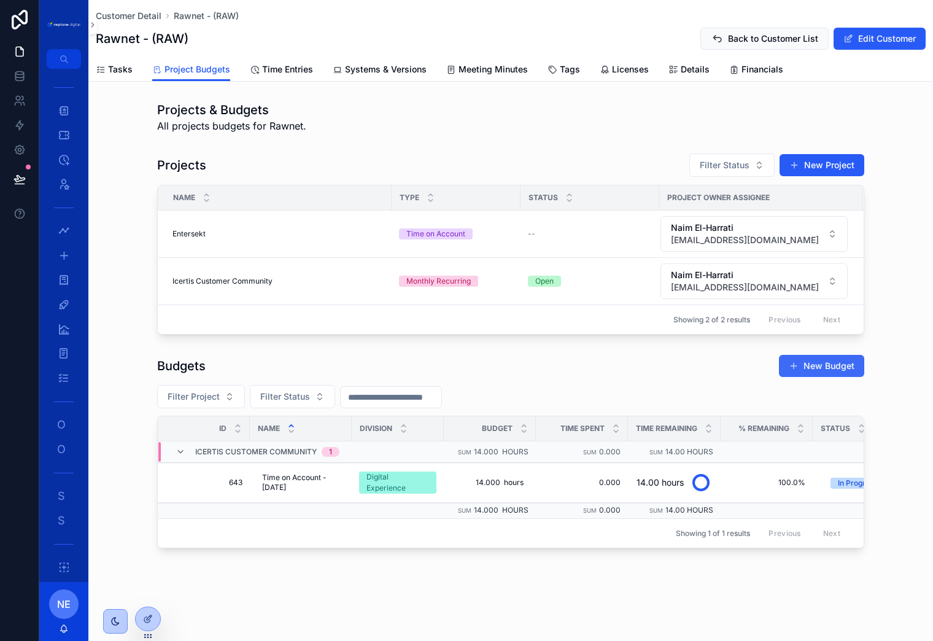 Image resolution: width=933 pixels, height=641 pixels. Describe the element at coordinates (695, 69) in the screenshot. I see `span: Details` at that location.